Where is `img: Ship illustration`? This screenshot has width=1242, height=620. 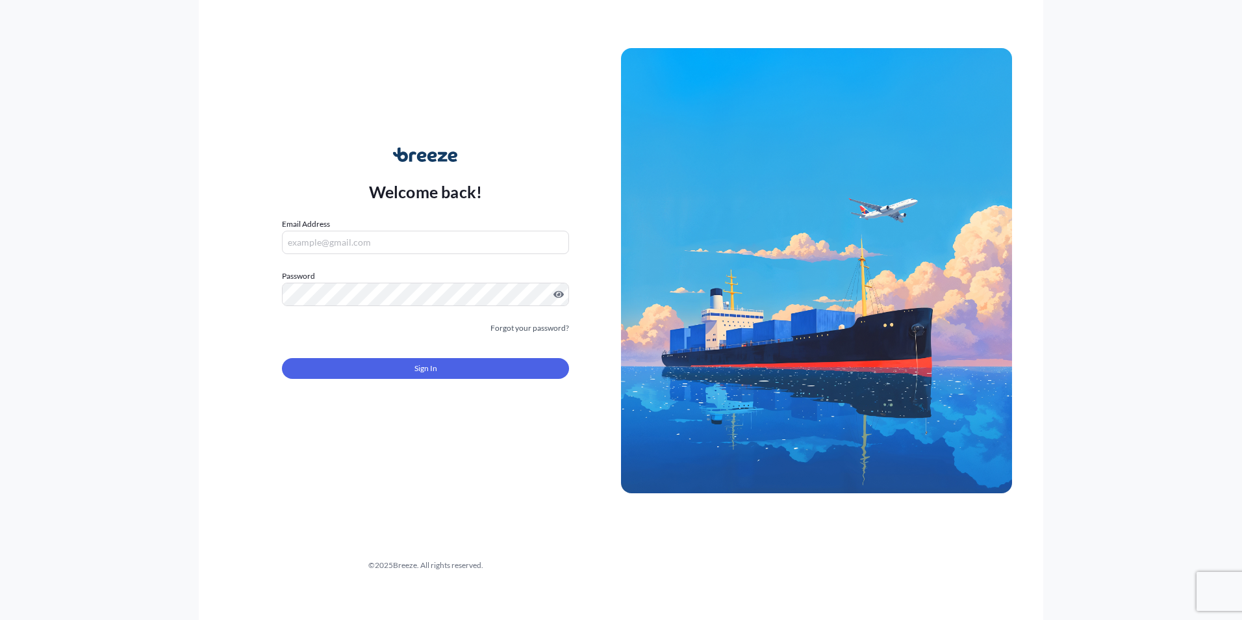 img: Ship illustration is located at coordinates (817, 270).